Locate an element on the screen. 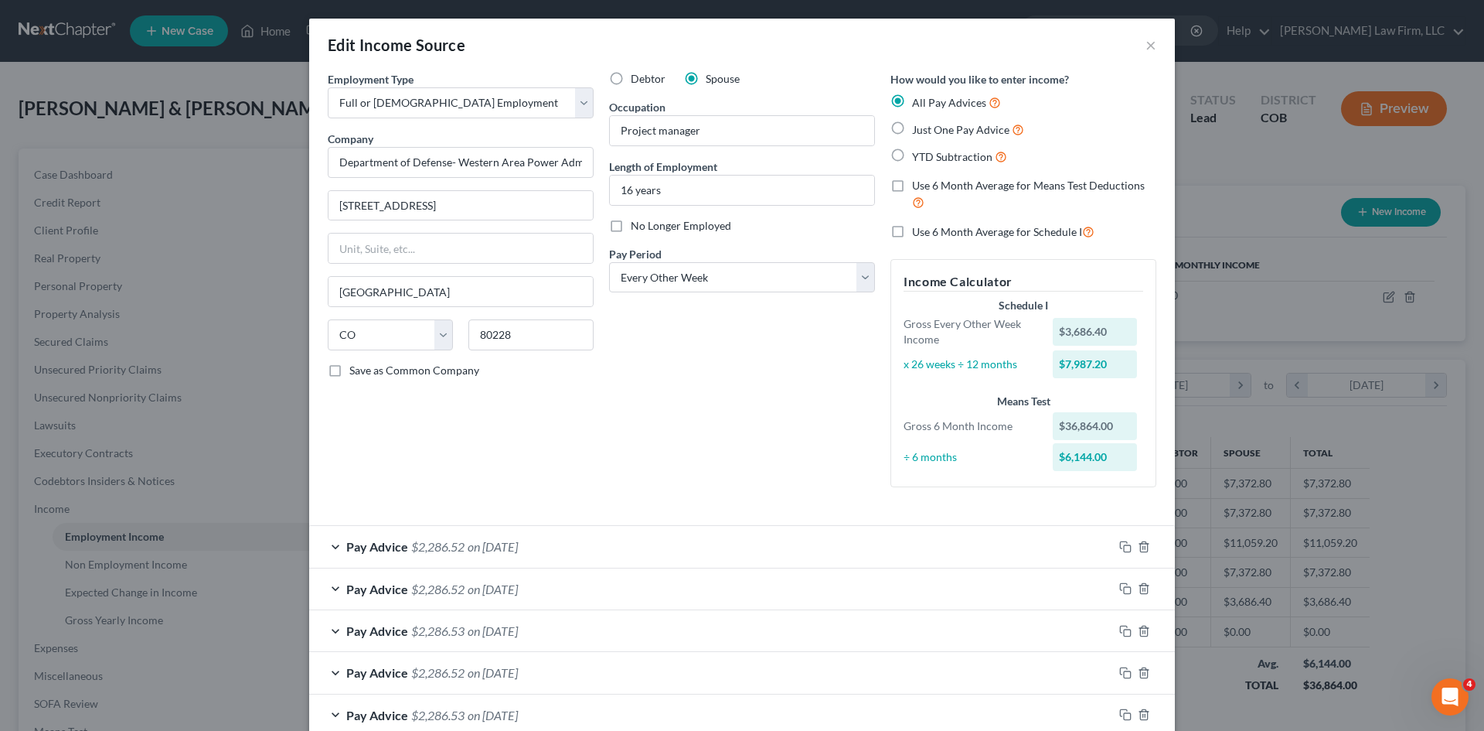  span: Spouse is located at coordinates (723, 78).